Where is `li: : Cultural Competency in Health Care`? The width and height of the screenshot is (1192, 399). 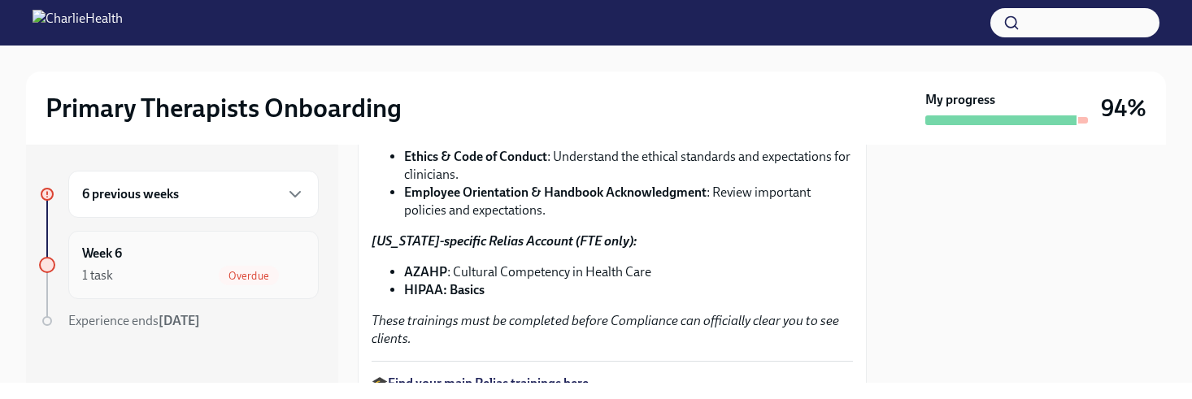 li: : Cultural Competency in Health Care is located at coordinates (629, 272).